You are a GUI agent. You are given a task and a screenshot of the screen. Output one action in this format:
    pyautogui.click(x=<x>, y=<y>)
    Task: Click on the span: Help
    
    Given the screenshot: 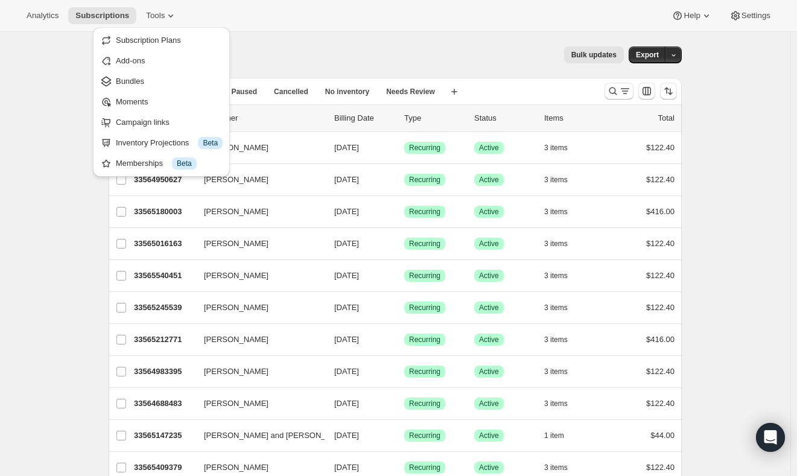 What is the action you would take?
    pyautogui.click(x=692, y=16)
    